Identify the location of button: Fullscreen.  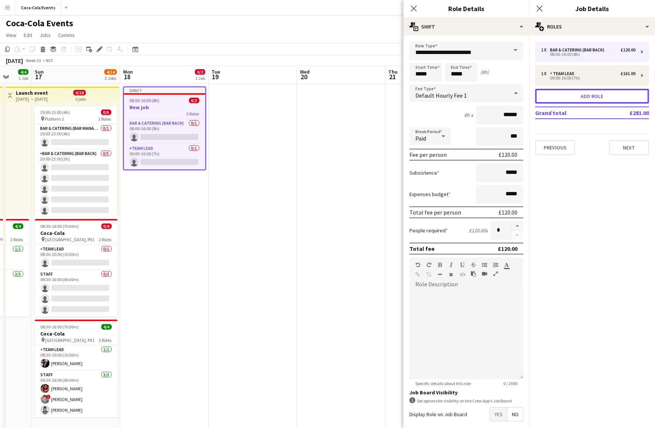
(496, 274).